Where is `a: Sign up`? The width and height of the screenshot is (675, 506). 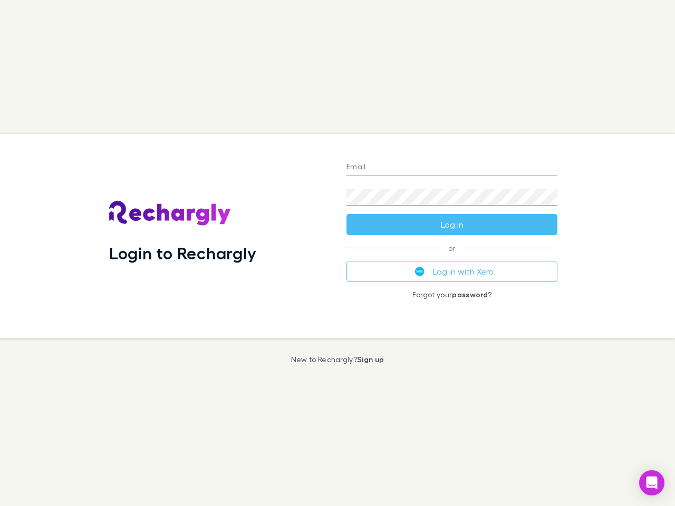 a: Sign up is located at coordinates (370, 359).